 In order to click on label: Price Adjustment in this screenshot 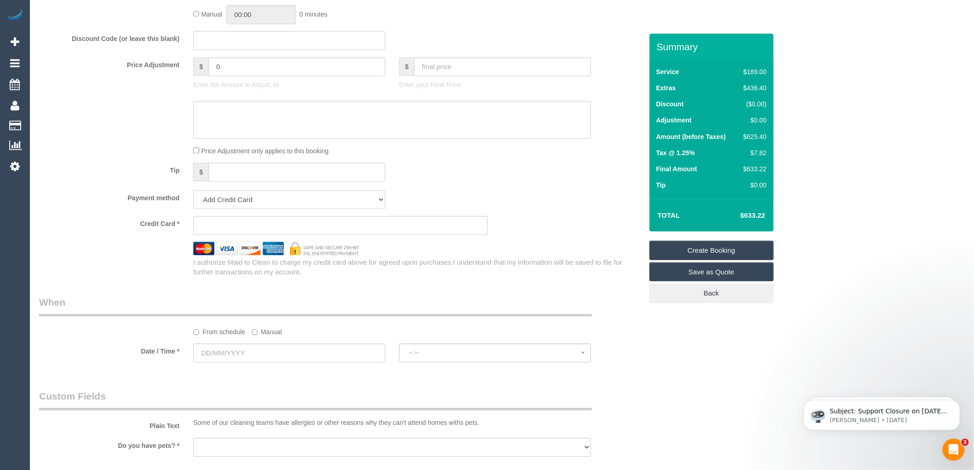, I will do `click(109, 63)`.